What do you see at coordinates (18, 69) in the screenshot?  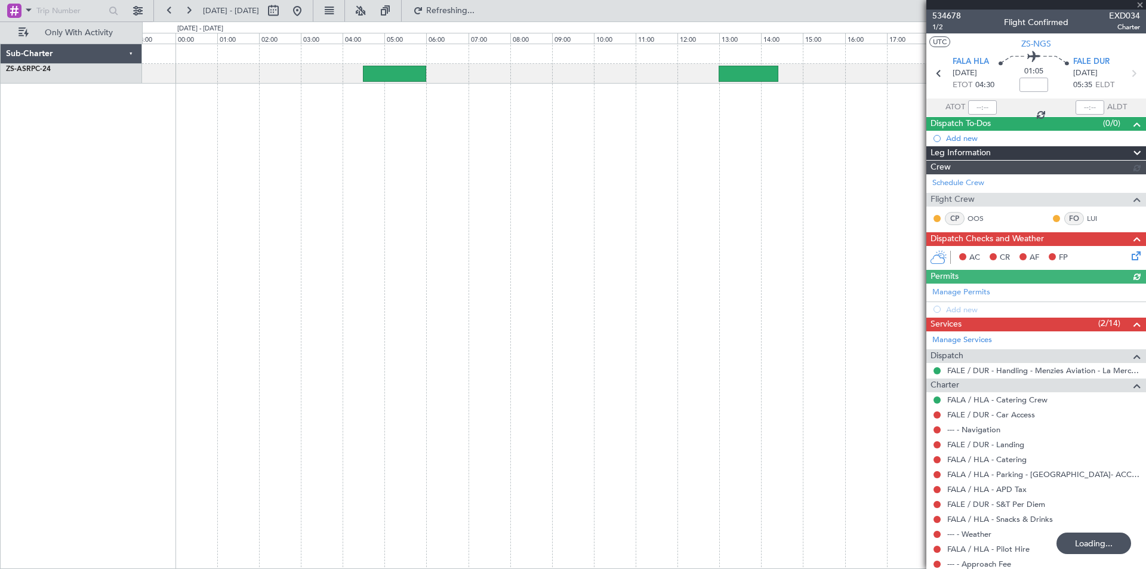 I see `span: ZS-ASR` at bounding box center [18, 69].